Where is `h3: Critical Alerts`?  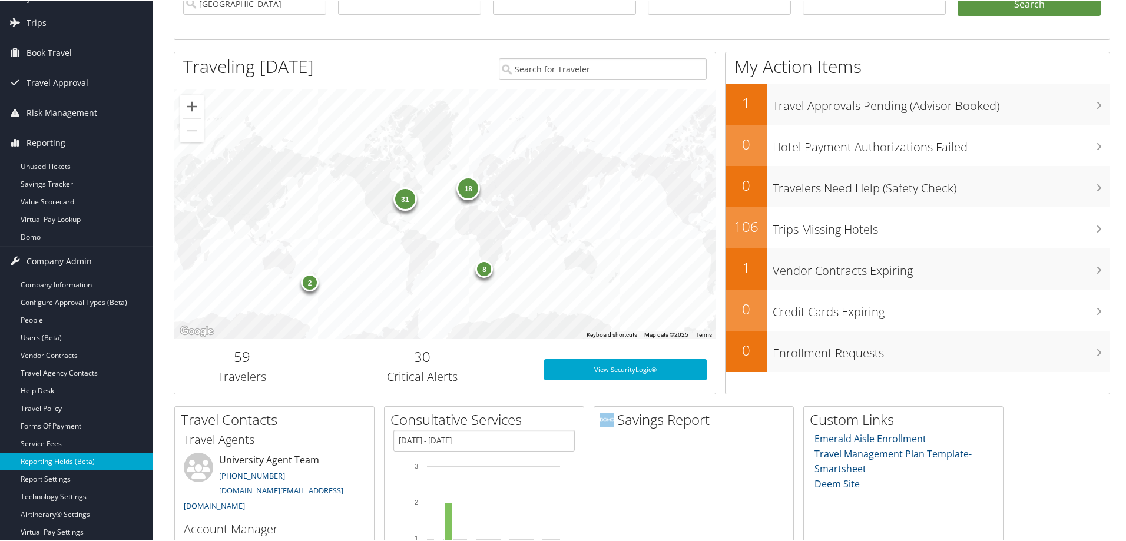 h3: Critical Alerts is located at coordinates (422, 376).